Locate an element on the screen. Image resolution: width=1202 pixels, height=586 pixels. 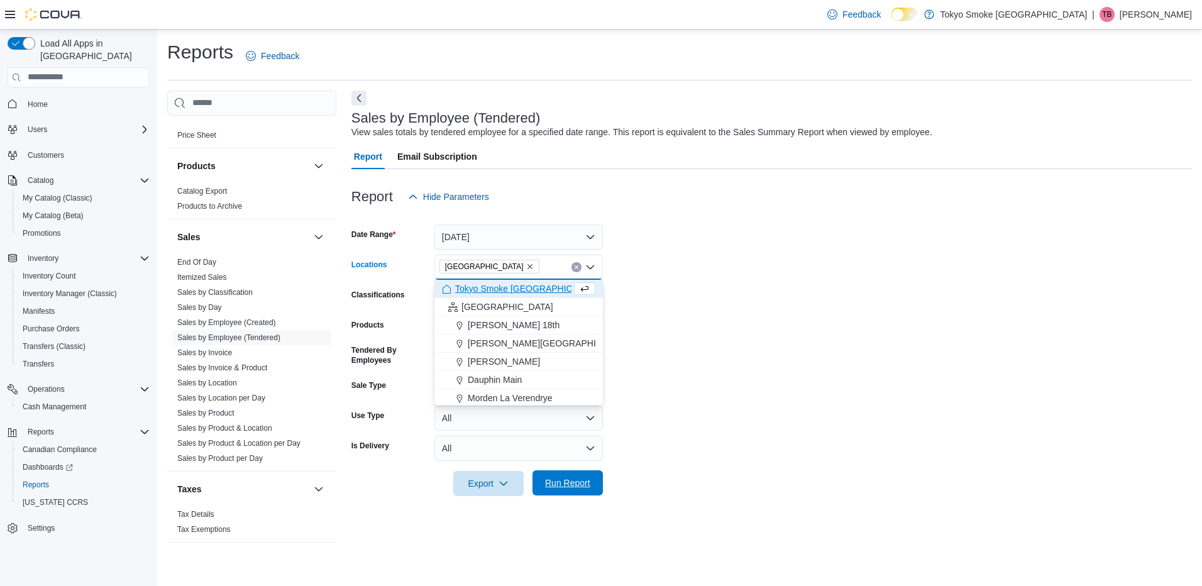
button: Inventory Count is located at coordinates (84, 276).